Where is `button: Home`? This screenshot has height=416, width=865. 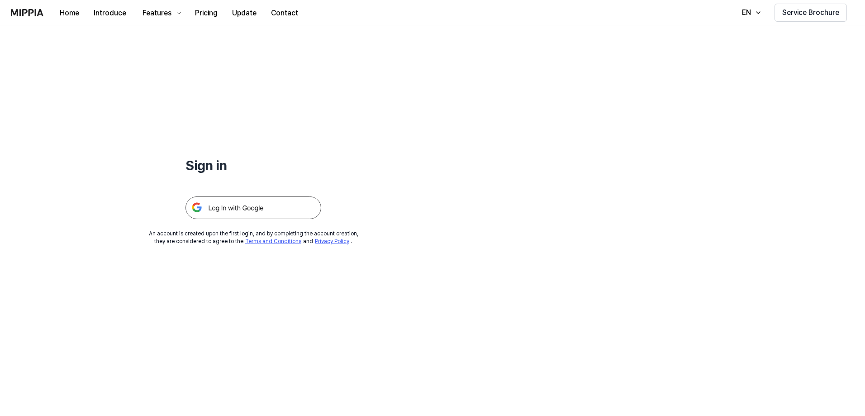
button: Home is located at coordinates (69, 13).